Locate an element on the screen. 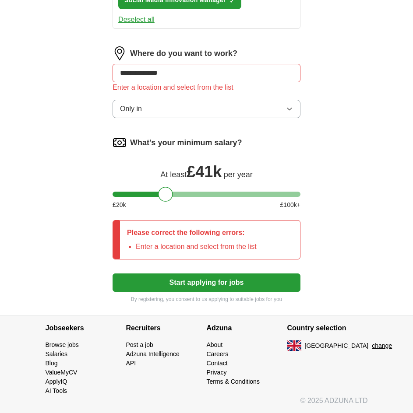 The image size is (413, 413). p: Please correct the following errors: is located at coordinates (192, 233).